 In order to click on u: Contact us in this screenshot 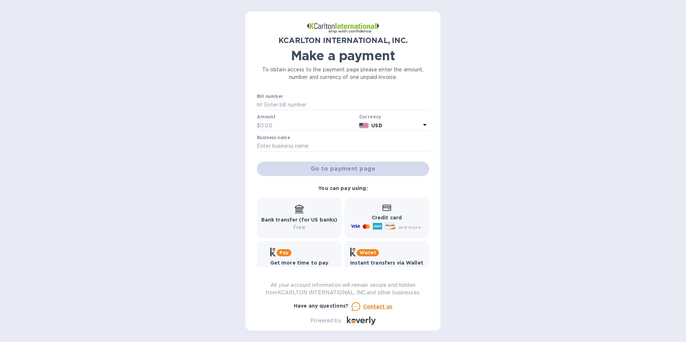, I will do `click(378, 307)`.